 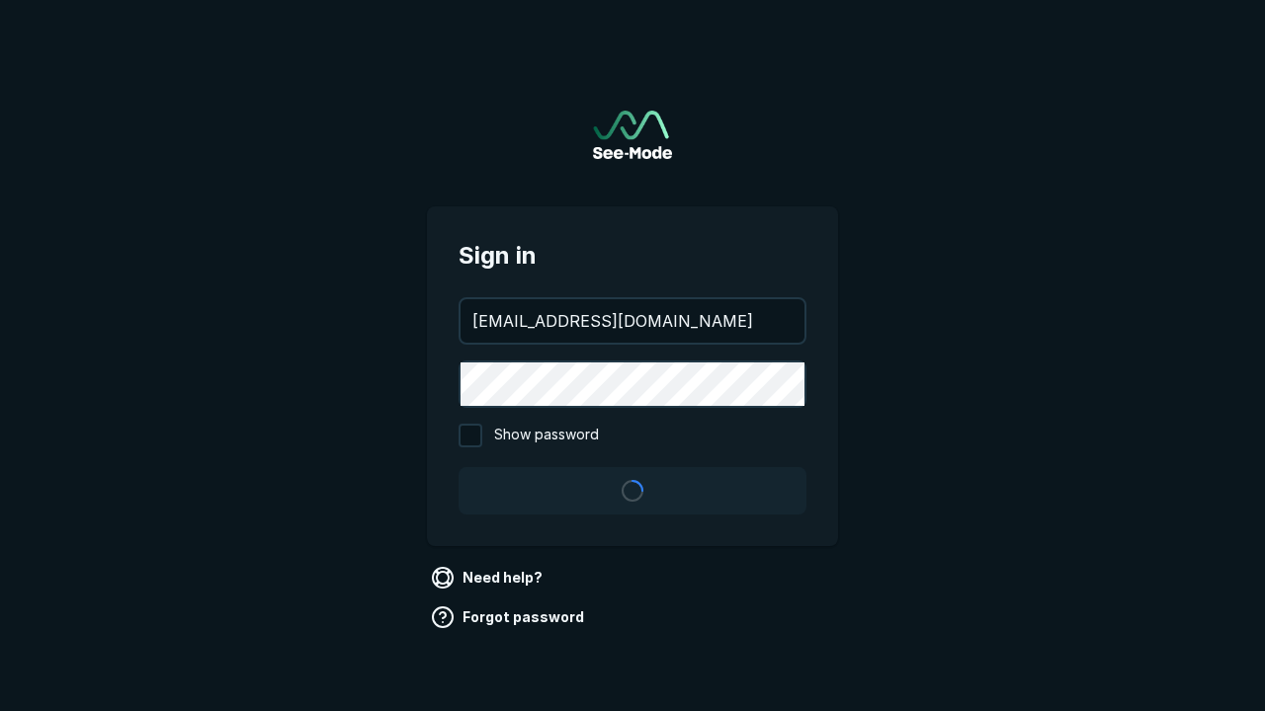 I want to click on a: Go to sign in, so click(x=632, y=134).